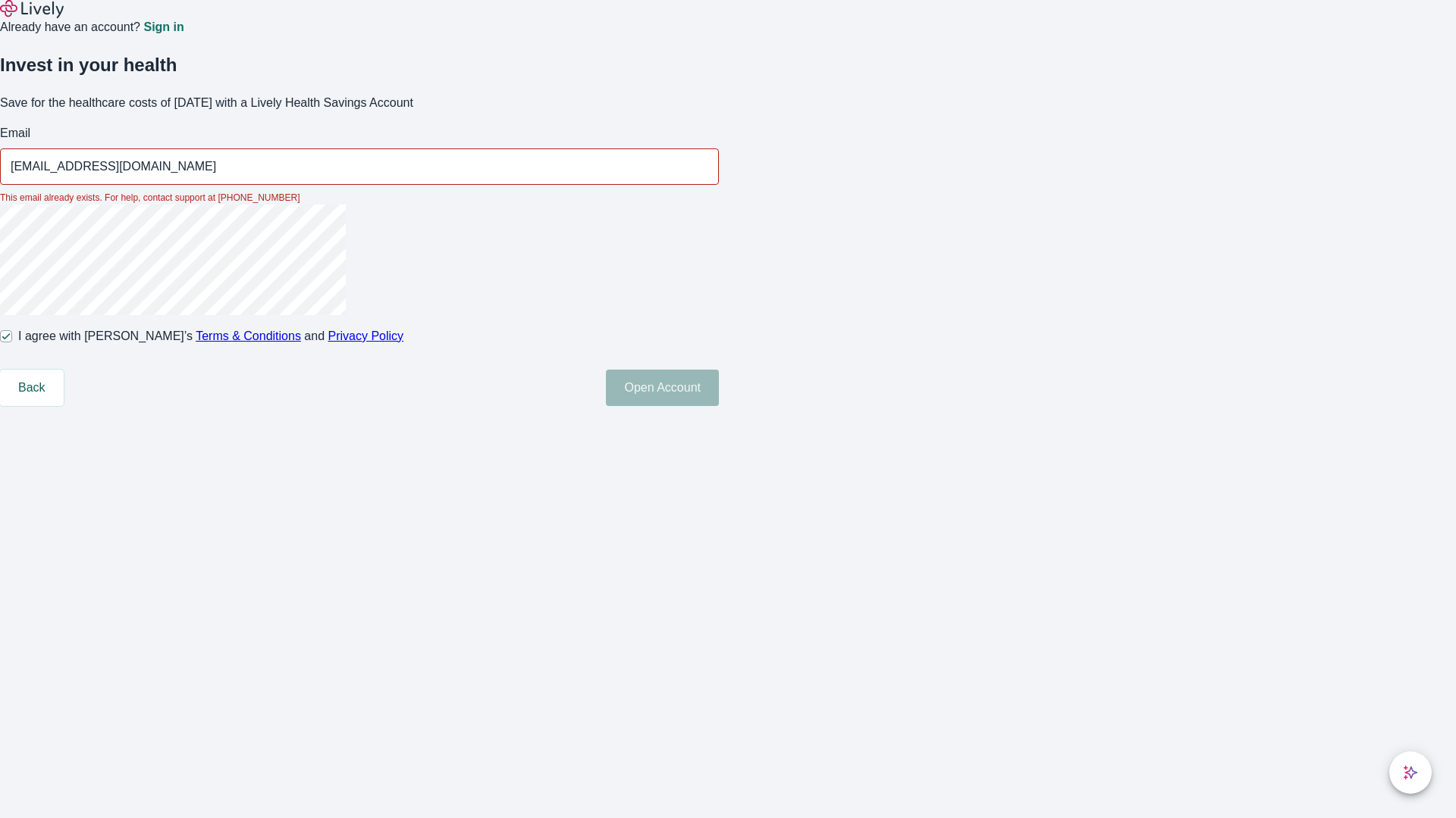 The width and height of the screenshot is (1456, 818). Describe the element at coordinates (367, 335) in the screenshot. I see `a: Privacy Policy` at that location.